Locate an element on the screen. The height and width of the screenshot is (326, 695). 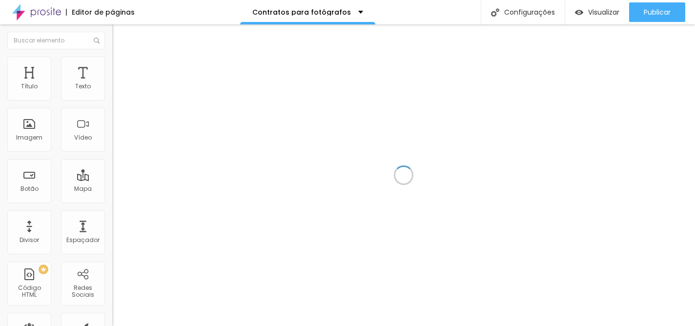
div: Editor de páginas is located at coordinates (100, 12).